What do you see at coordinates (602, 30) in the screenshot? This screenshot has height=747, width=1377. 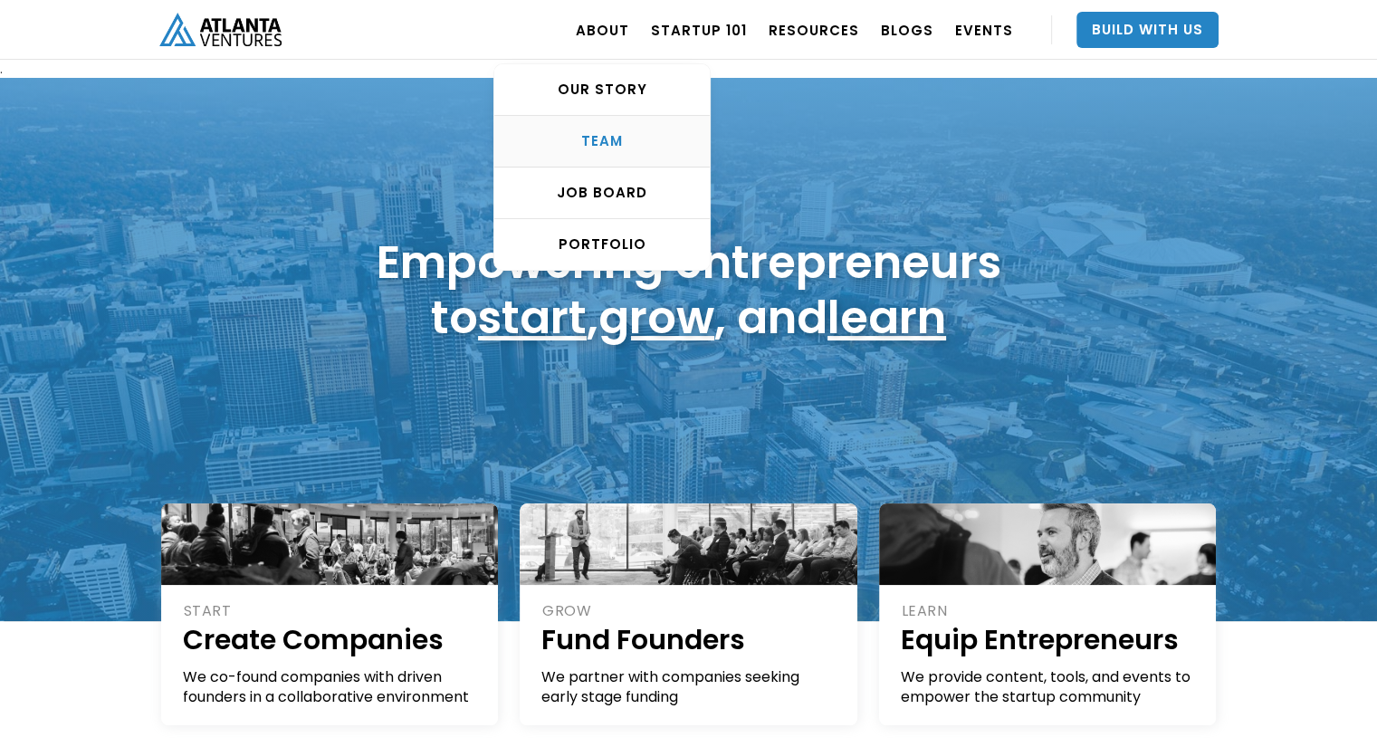 I see `a: ABOUT` at bounding box center [602, 30].